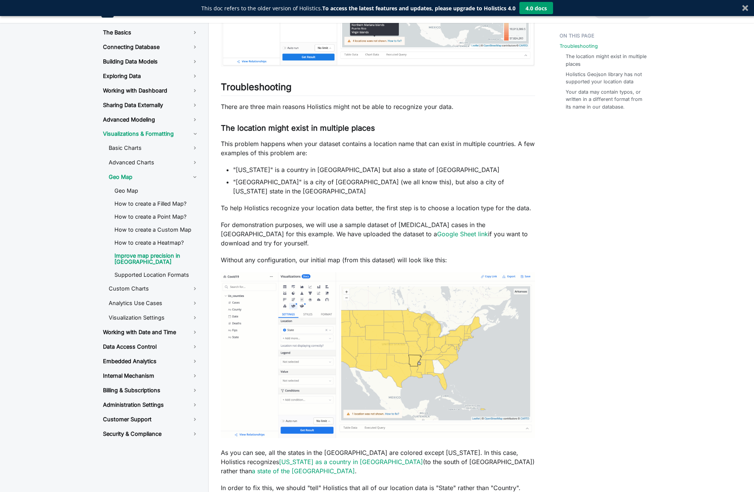  Describe the element at coordinates (156, 243) in the screenshot. I see `a: How to create a Heatmap?` at that location.